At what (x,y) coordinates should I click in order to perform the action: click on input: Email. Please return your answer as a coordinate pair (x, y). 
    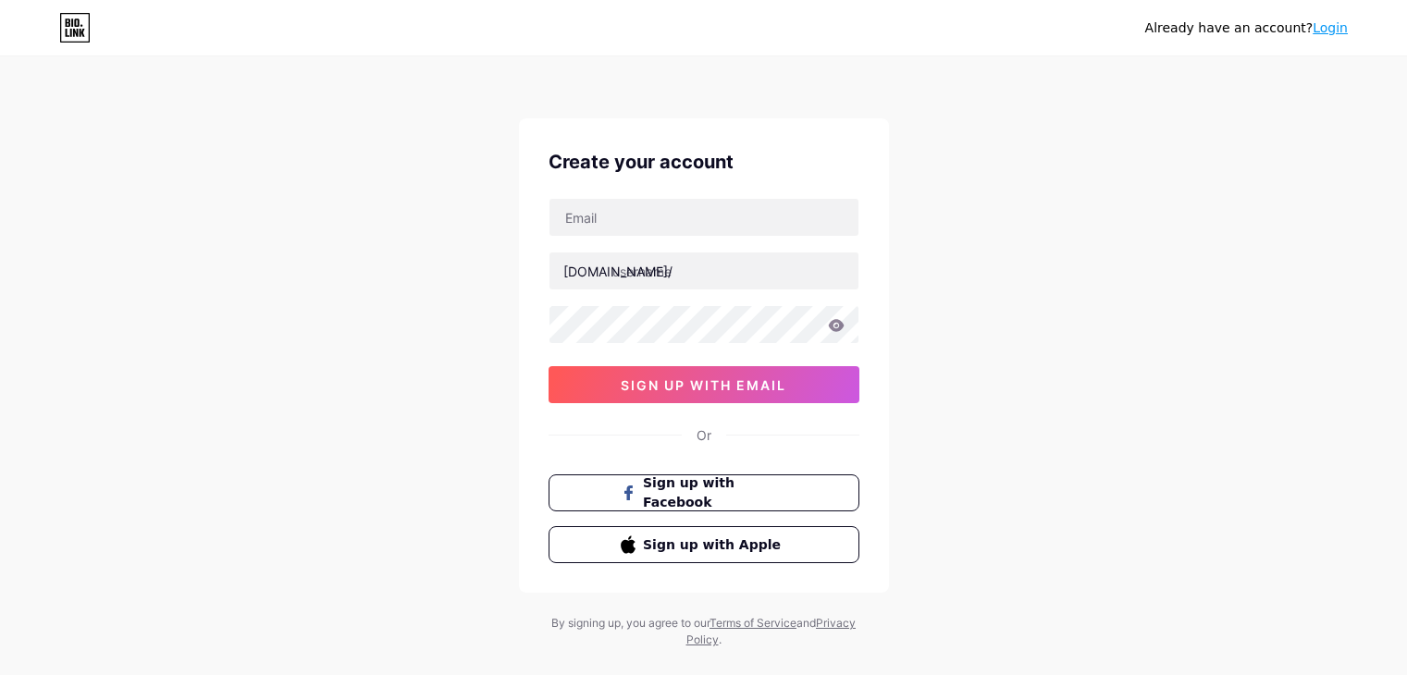
    Looking at the image, I should click on (704, 217).